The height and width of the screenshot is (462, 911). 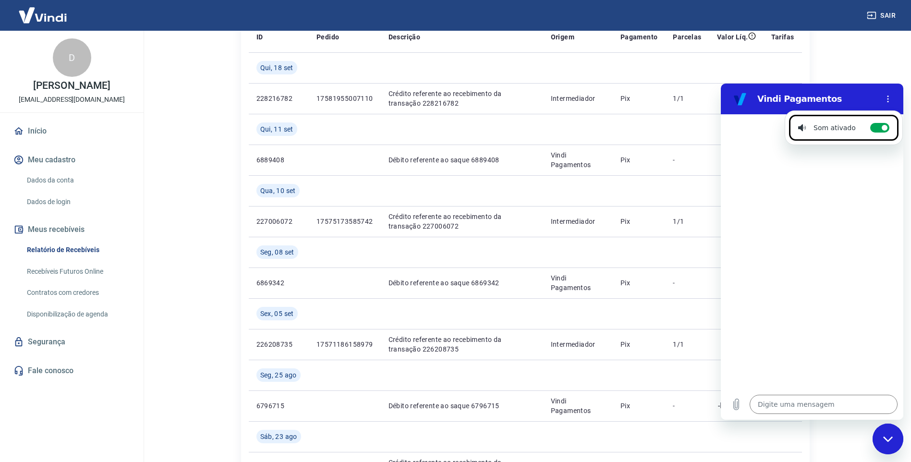 I want to click on span: Qui, 11 set, so click(x=277, y=129).